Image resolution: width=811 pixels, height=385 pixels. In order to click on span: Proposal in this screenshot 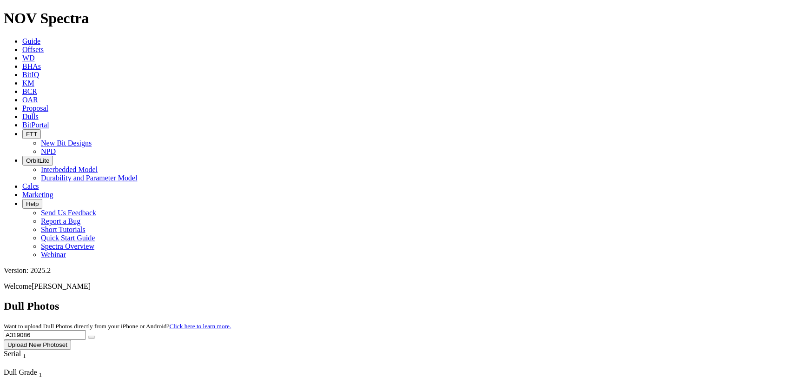, I will do `click(35, 108)`.